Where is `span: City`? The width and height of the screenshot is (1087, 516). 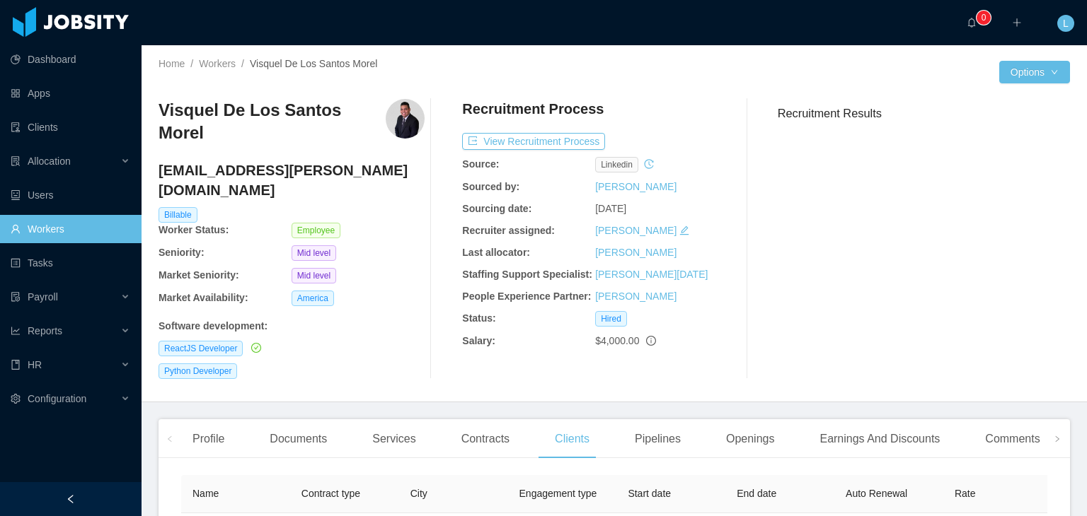
span: City is located at coordinates (419, 494).